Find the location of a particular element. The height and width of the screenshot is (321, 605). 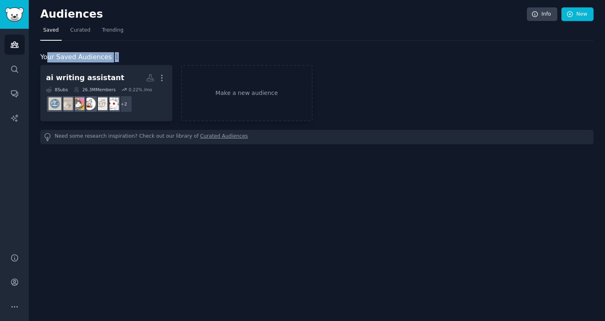

a: Saved is located at coordinates (51, 32).